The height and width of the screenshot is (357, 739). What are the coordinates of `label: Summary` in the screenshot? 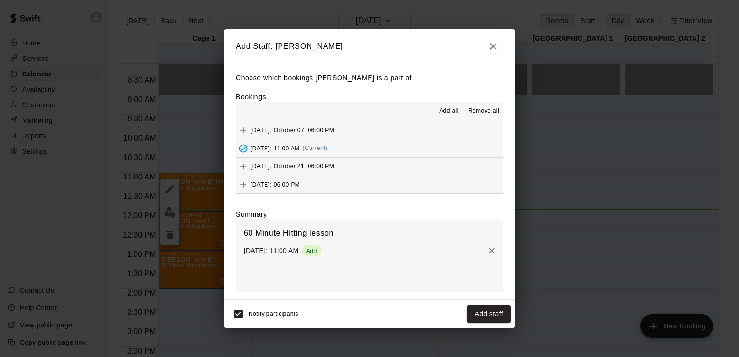 It's located at (251, 214).